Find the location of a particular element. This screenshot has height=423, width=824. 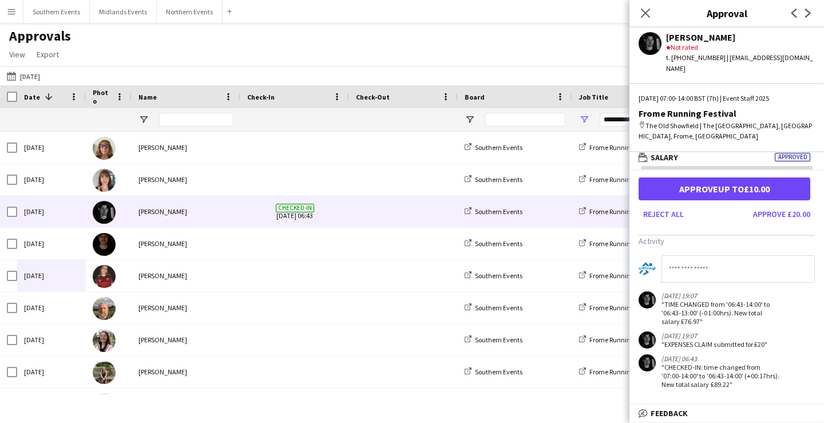

img: Gemma Christofides is located at coordinates (104, 180).